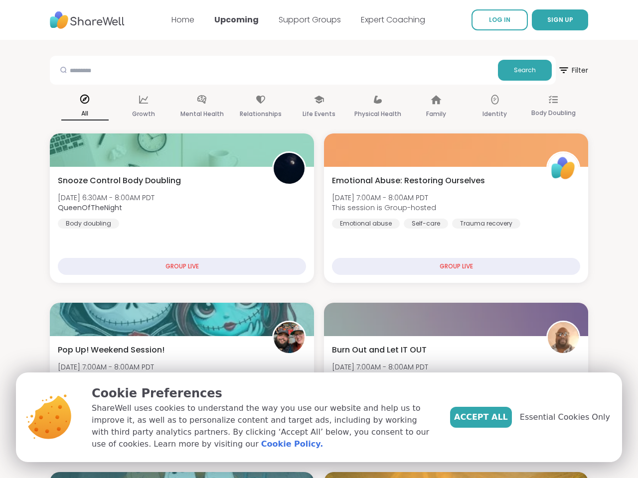  I want to click on a: Cookie Policy., so click(292, 444).